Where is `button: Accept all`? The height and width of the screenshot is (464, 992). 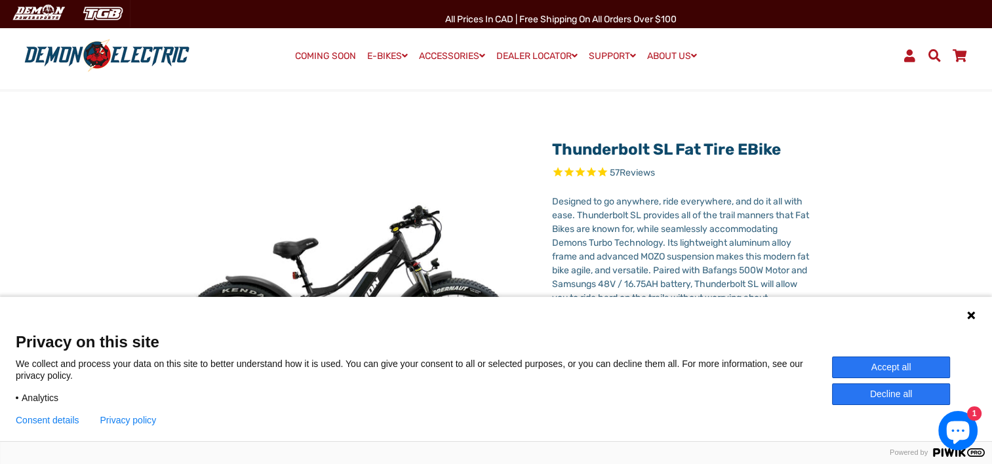 button: Accept all is located at coordinates (891, 367).